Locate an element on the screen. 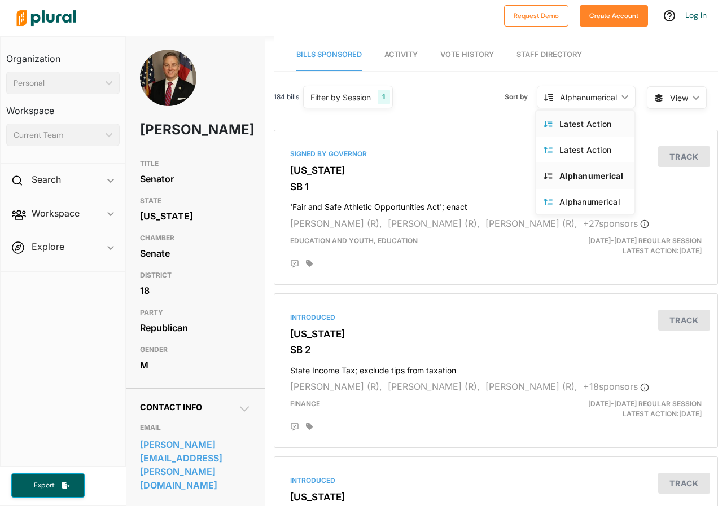 The image size is (718, 506). div: M is located at coordinates (195, 365).